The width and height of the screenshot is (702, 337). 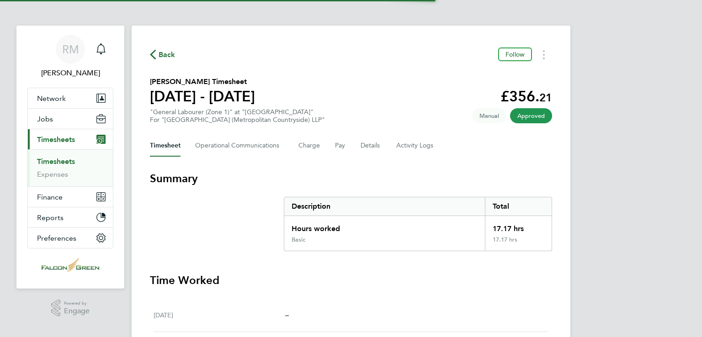 What do you see at coordinates (416, 146) in the screenshot?
I see `button: Activity Logs` at bounding box center [416, 146].